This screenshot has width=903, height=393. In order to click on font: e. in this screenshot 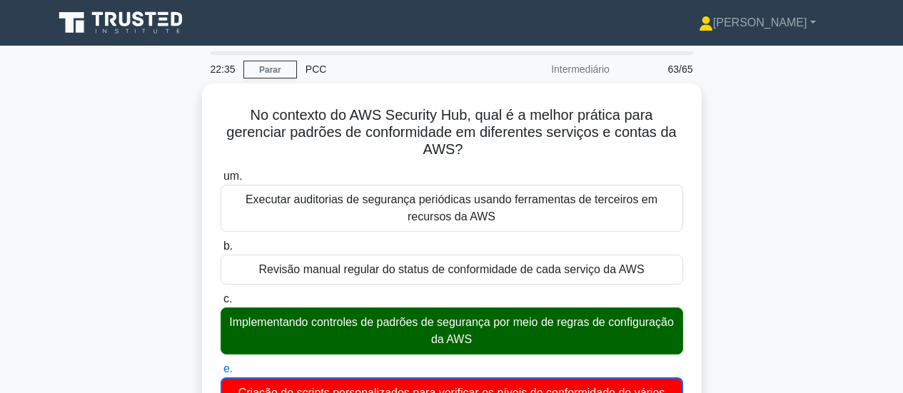, I will do `click(228, 368)`.